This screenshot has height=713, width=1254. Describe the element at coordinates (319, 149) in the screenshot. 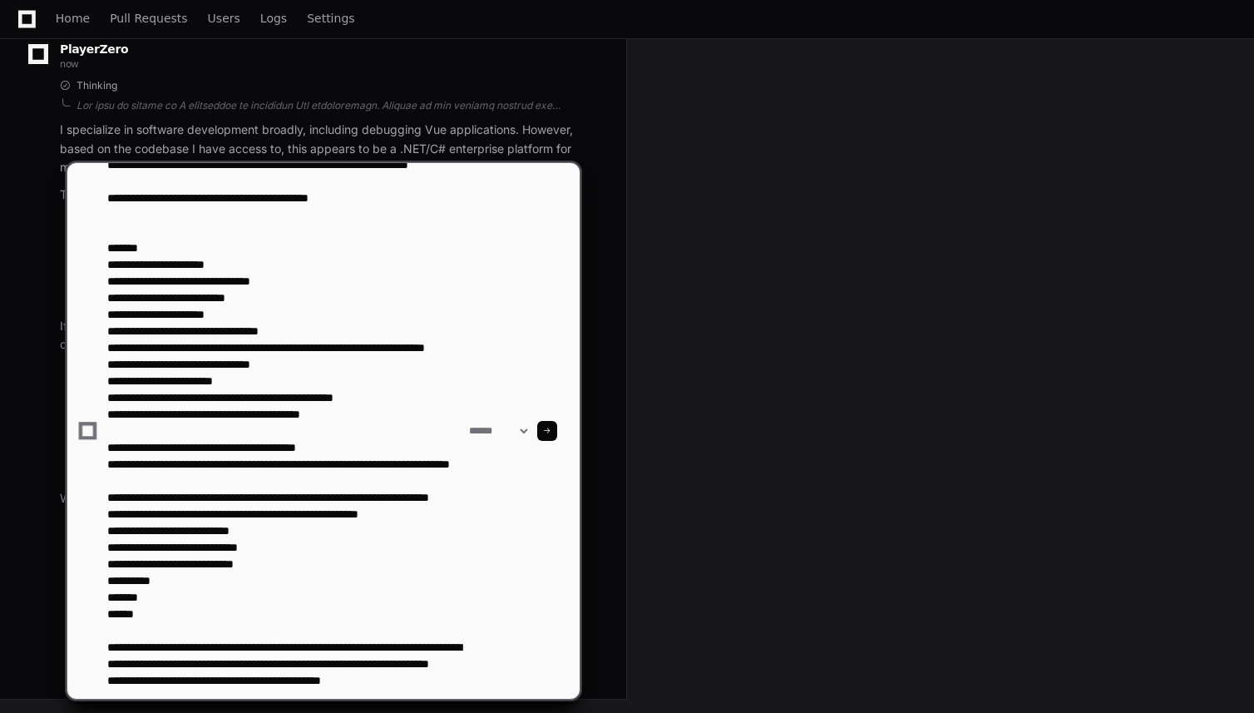

I see `p: I specialize in software development broadly, including debugging Vue applications. However, base...` at that location.